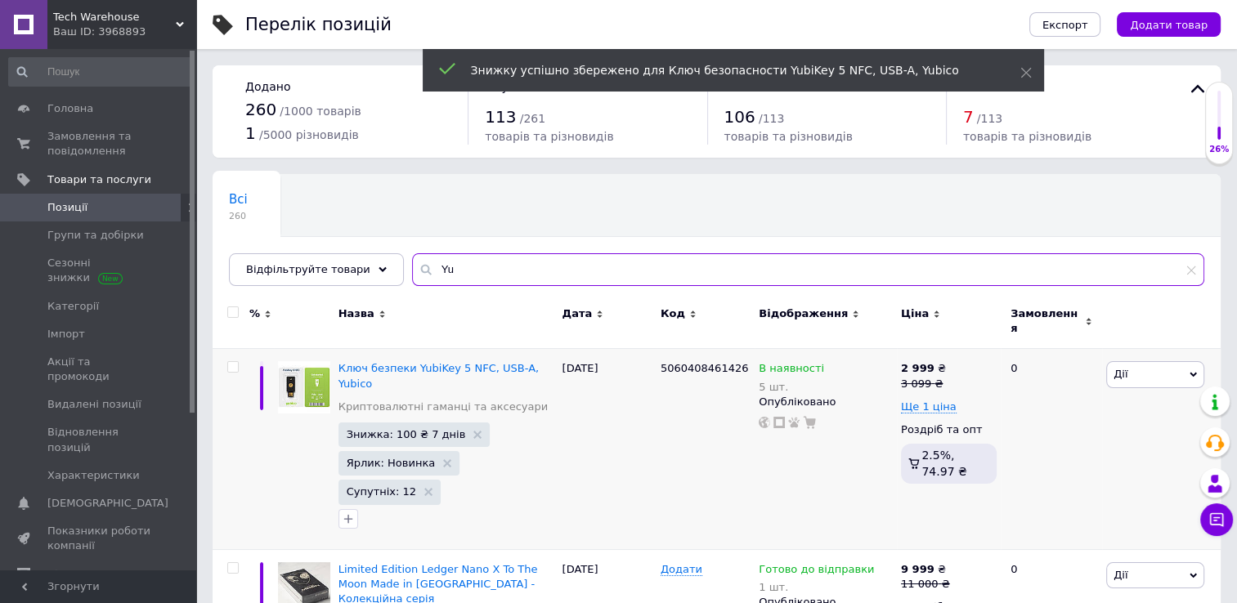  What do you see at coordinates (681, 570) in the screenshot?
I see `span: Додати` at bounding box center [681, 570].